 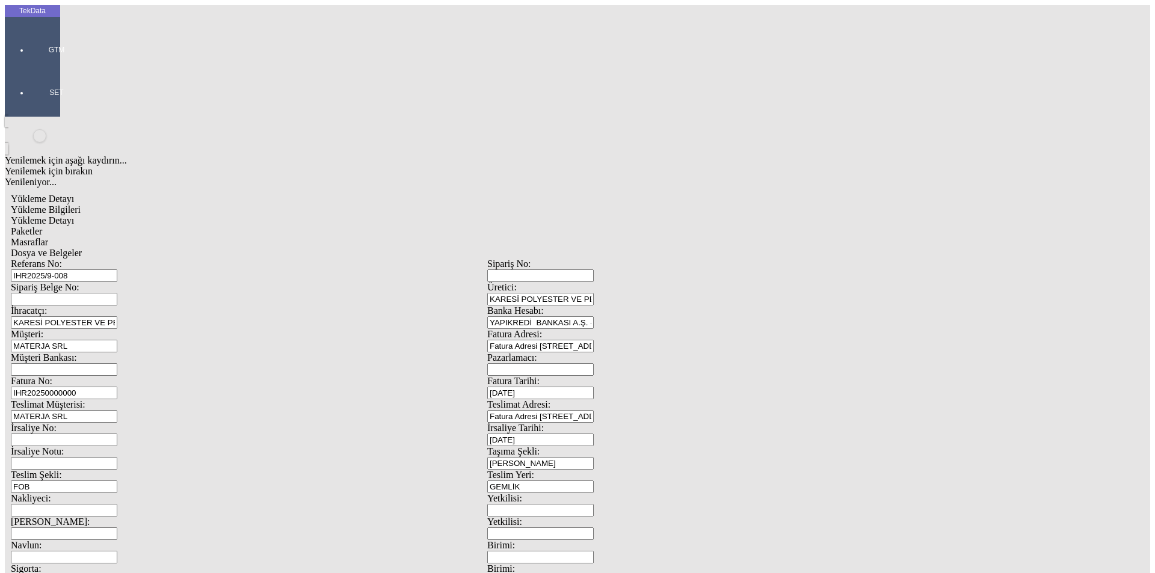 What do you see at coordinates (487, 182) in the screenshot?
I see `div: Yenileniyor...` at bounding box center [487, 182].